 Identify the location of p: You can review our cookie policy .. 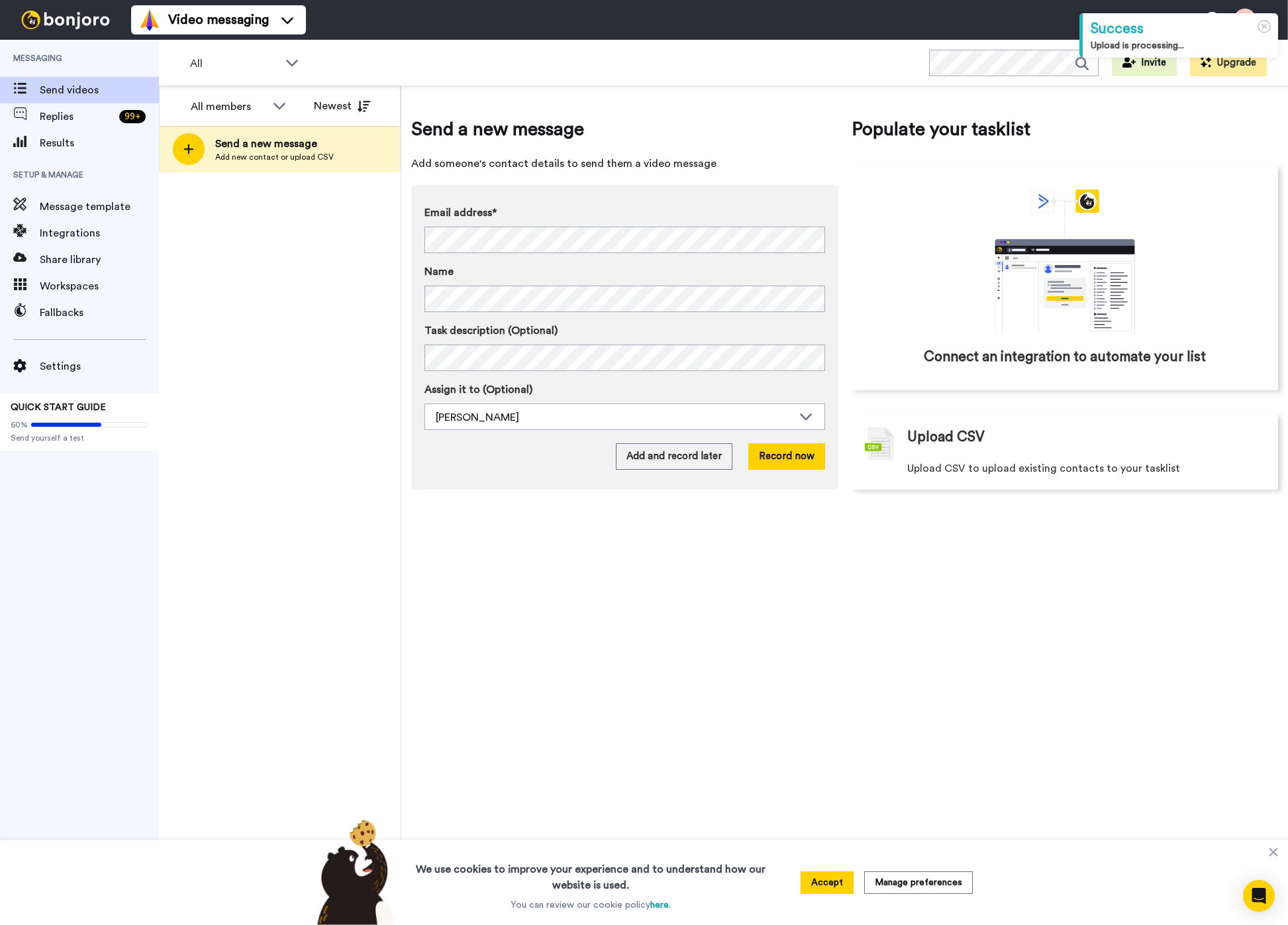
(591, 905).